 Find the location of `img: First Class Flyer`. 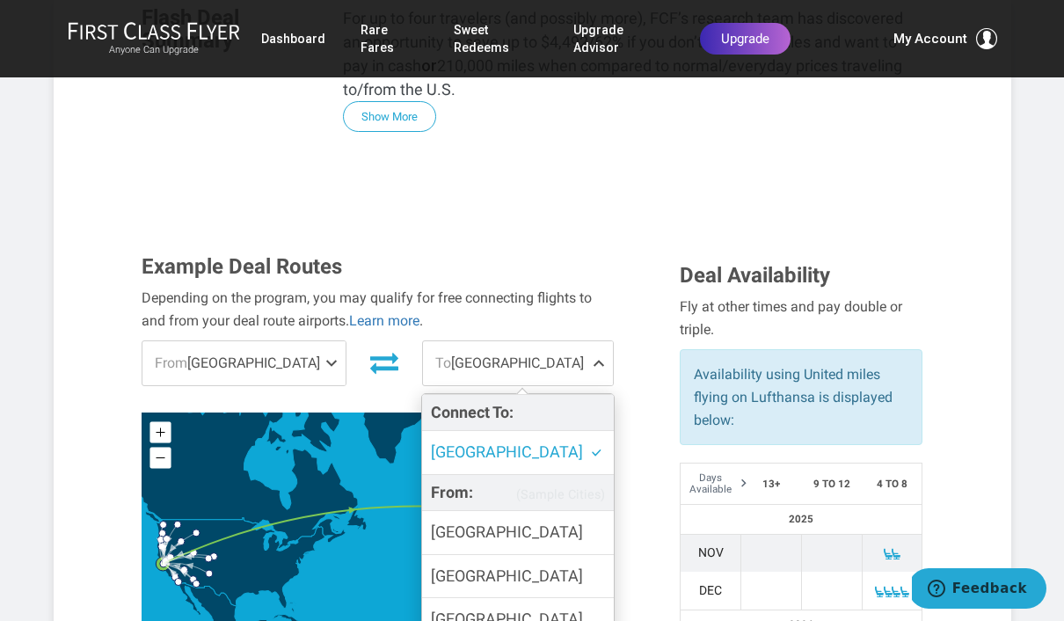

img: First Class Flyer is located at coordinates (154, 30).